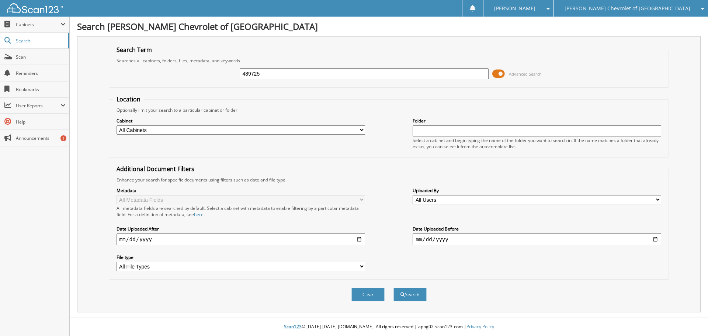 Image resolution: width=708 pixels, height=336 pixels. Describe the element at coordinates (40, 41) in the screenshot. I see `span: Search` at that location.